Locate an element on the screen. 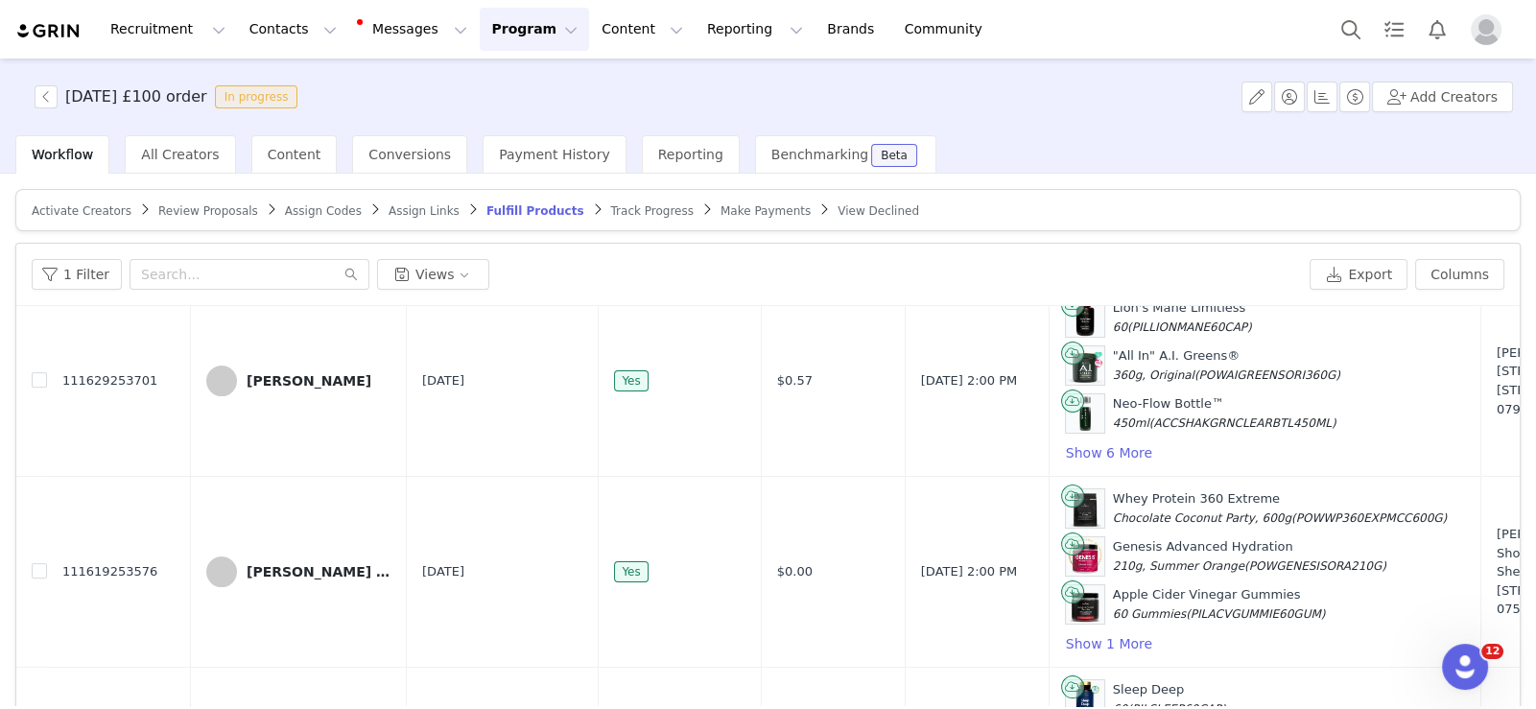 The height and width of the screenshot is (709, 1536). span: 360g, Original is located at coordinates (1153, 375).